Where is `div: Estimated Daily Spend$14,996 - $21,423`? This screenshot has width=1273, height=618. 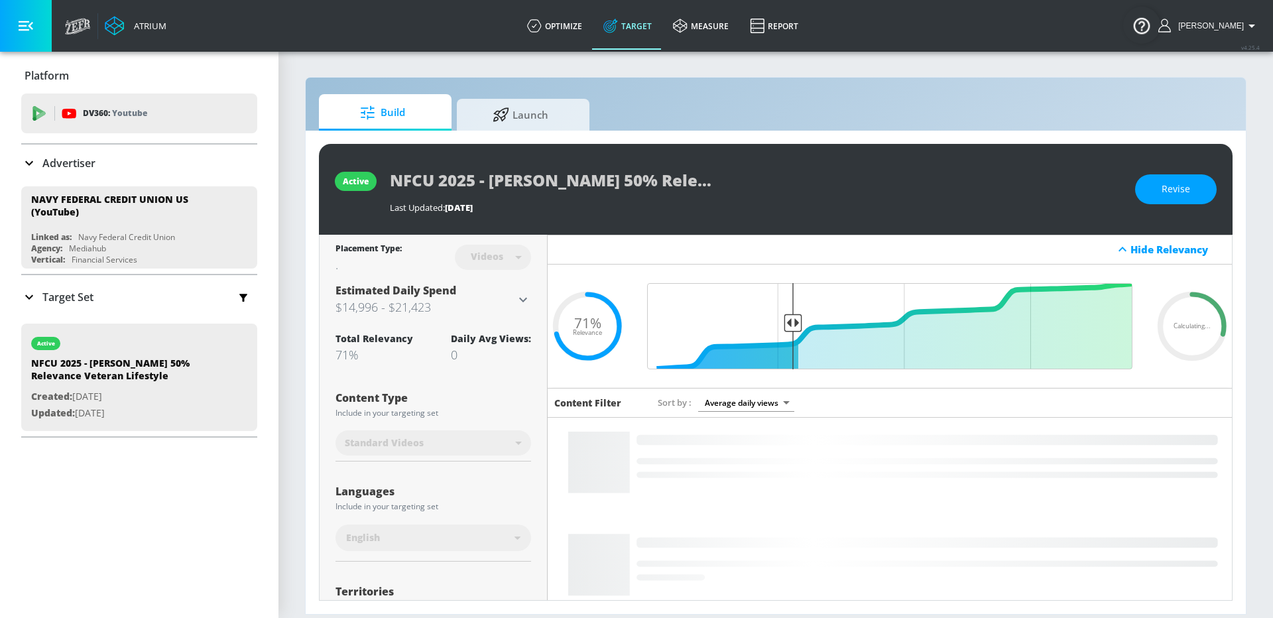
div: Estimated Daily Spend$14,996 - $21,423 is located at coordinates (433, 300).